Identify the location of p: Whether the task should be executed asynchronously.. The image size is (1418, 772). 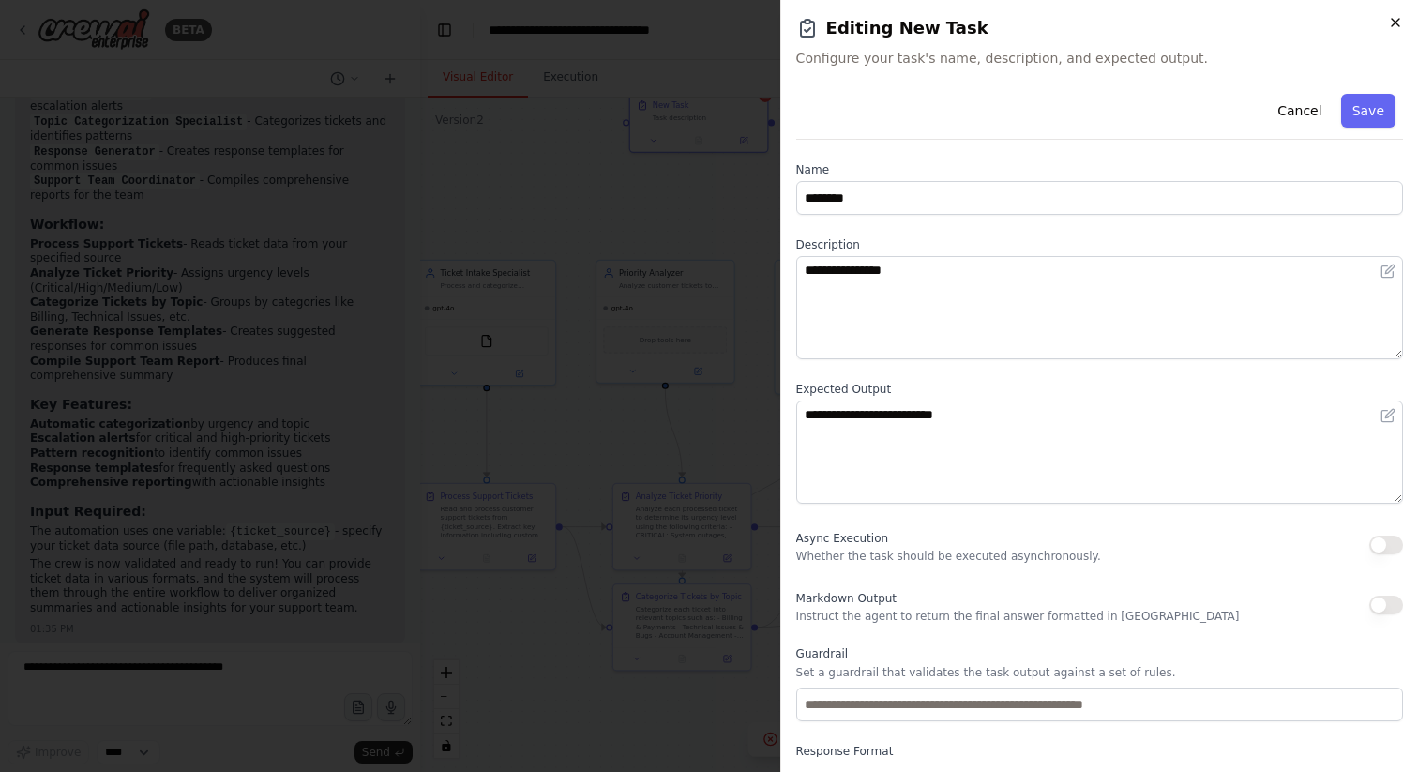
(948, 556).